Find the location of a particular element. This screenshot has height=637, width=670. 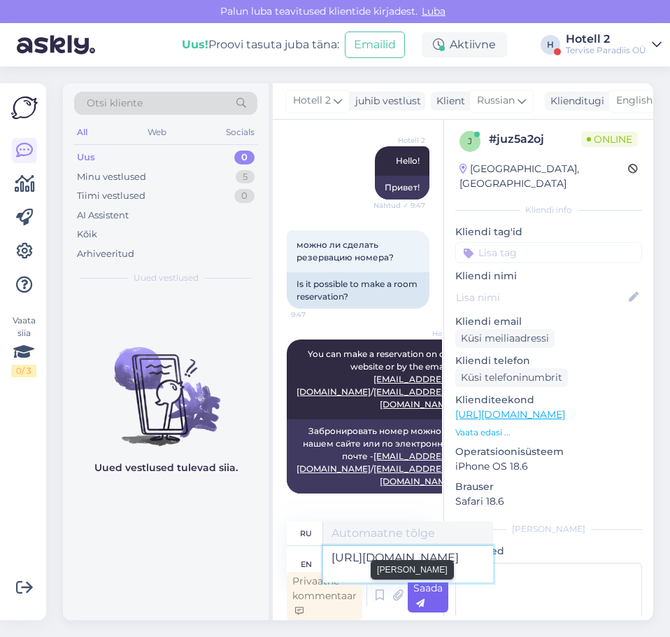

span: English is located at coordinates (635, 101).